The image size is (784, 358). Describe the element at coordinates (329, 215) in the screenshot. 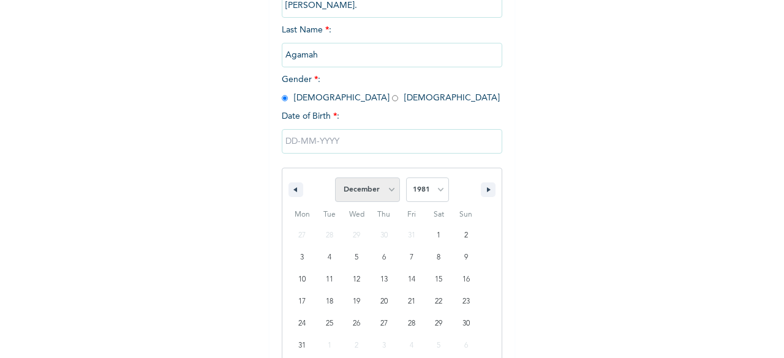

I see `span: Tue` at that location.